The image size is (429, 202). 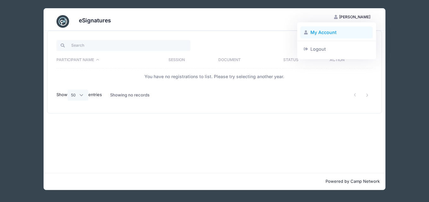 I want to click on td: You have no registrations to list. Please try selecting another year., so click(x=214, y=77).